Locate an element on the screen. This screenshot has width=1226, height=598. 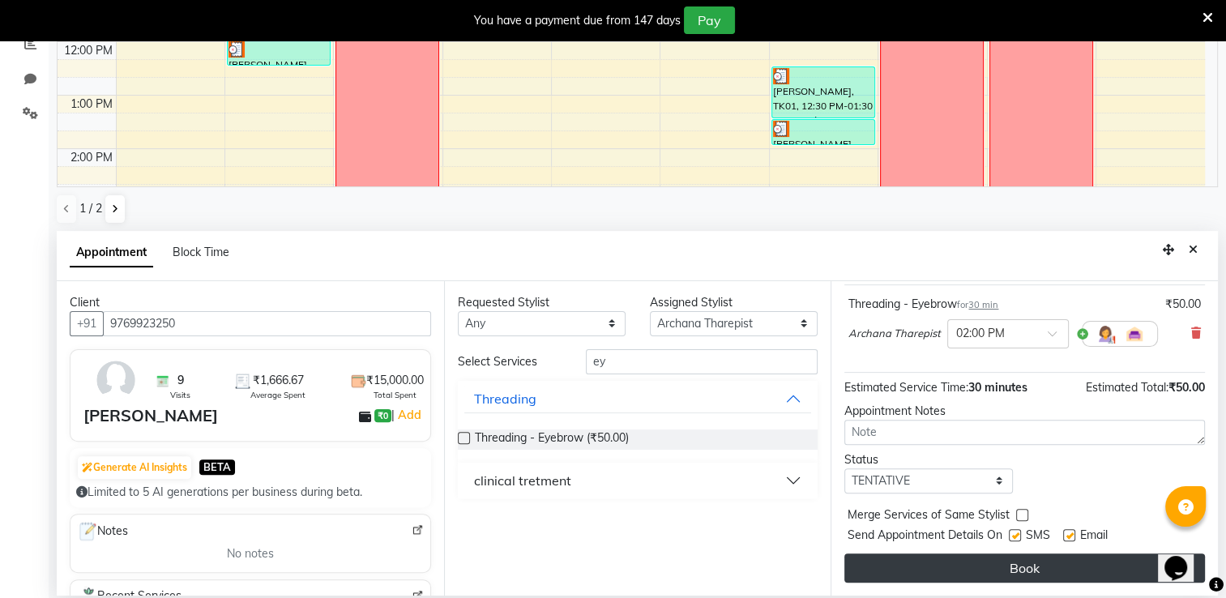
div: Threading - Eyebrow is located at coordinates (923, 304).